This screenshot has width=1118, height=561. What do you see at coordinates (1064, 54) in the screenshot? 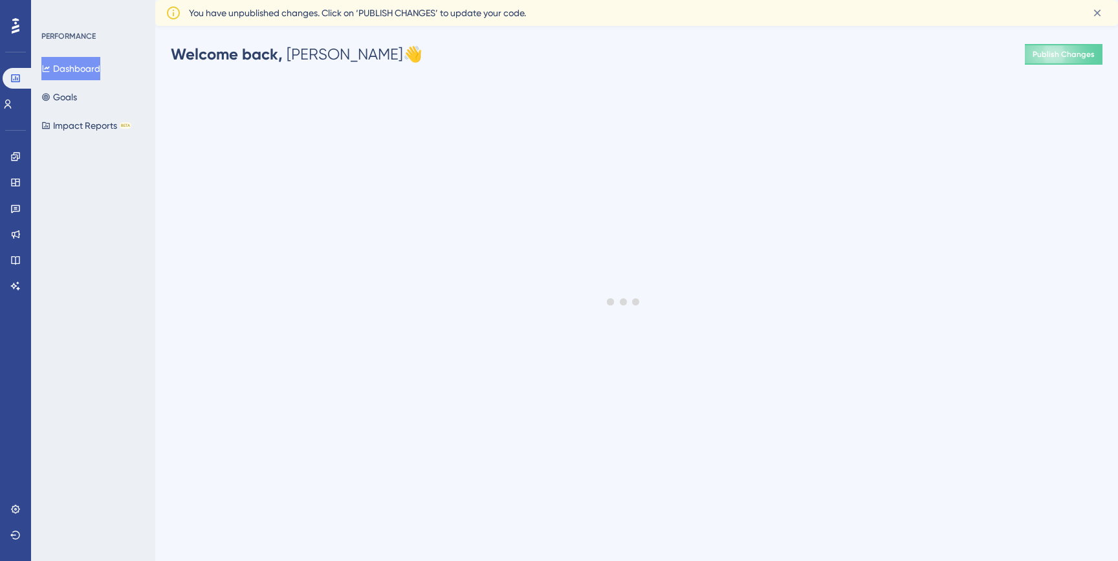
I see `button: Publish Changes` at bounding box center [1064, 54].